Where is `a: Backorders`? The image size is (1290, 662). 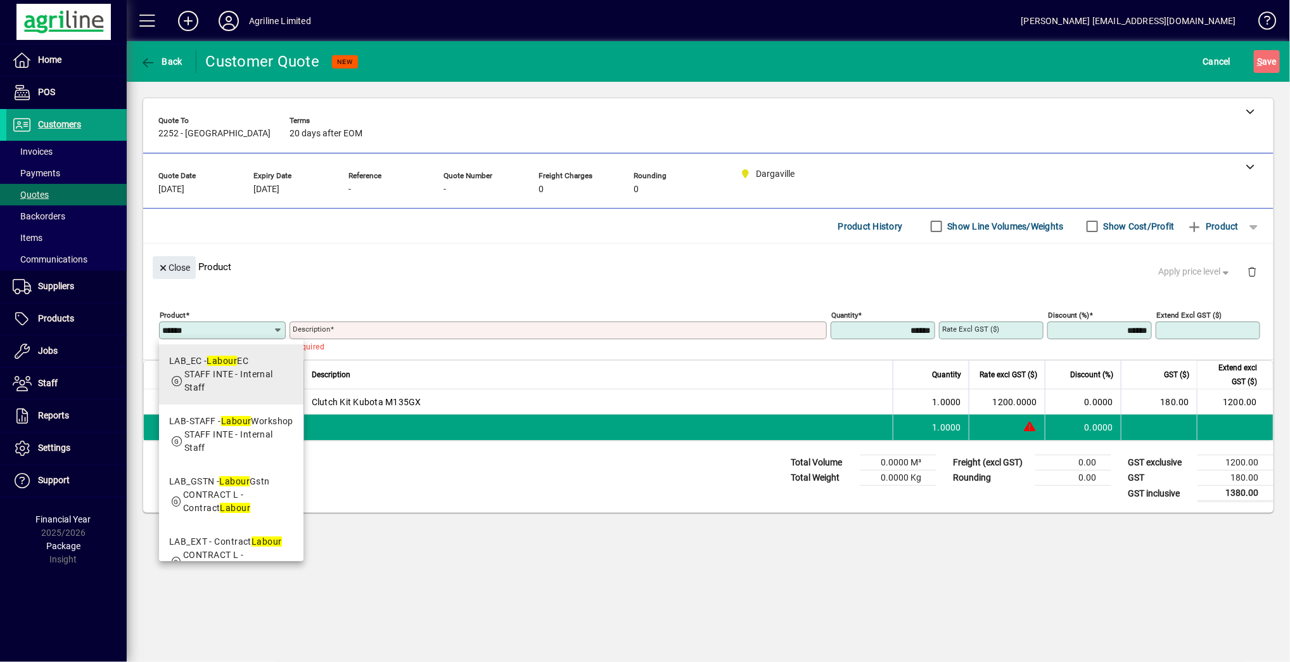 a: Backorders is located at coordinates (67, 216).